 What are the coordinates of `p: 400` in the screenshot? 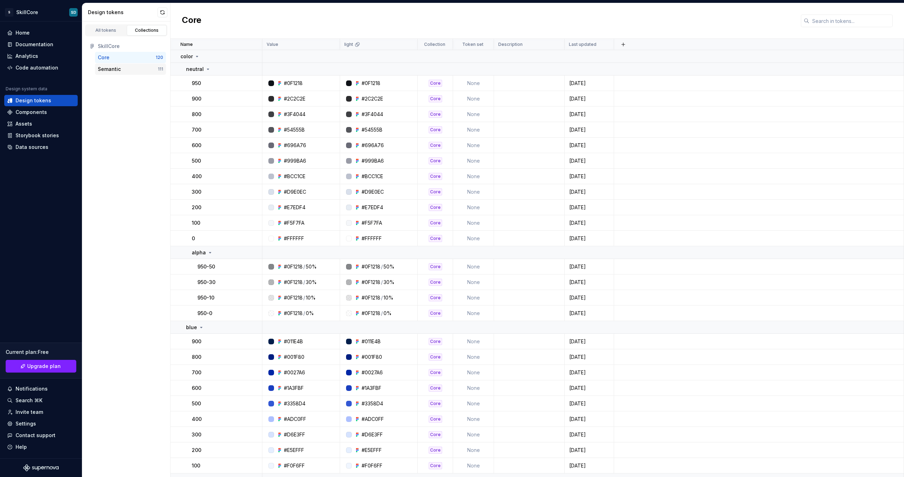 It's located at (197, 176).